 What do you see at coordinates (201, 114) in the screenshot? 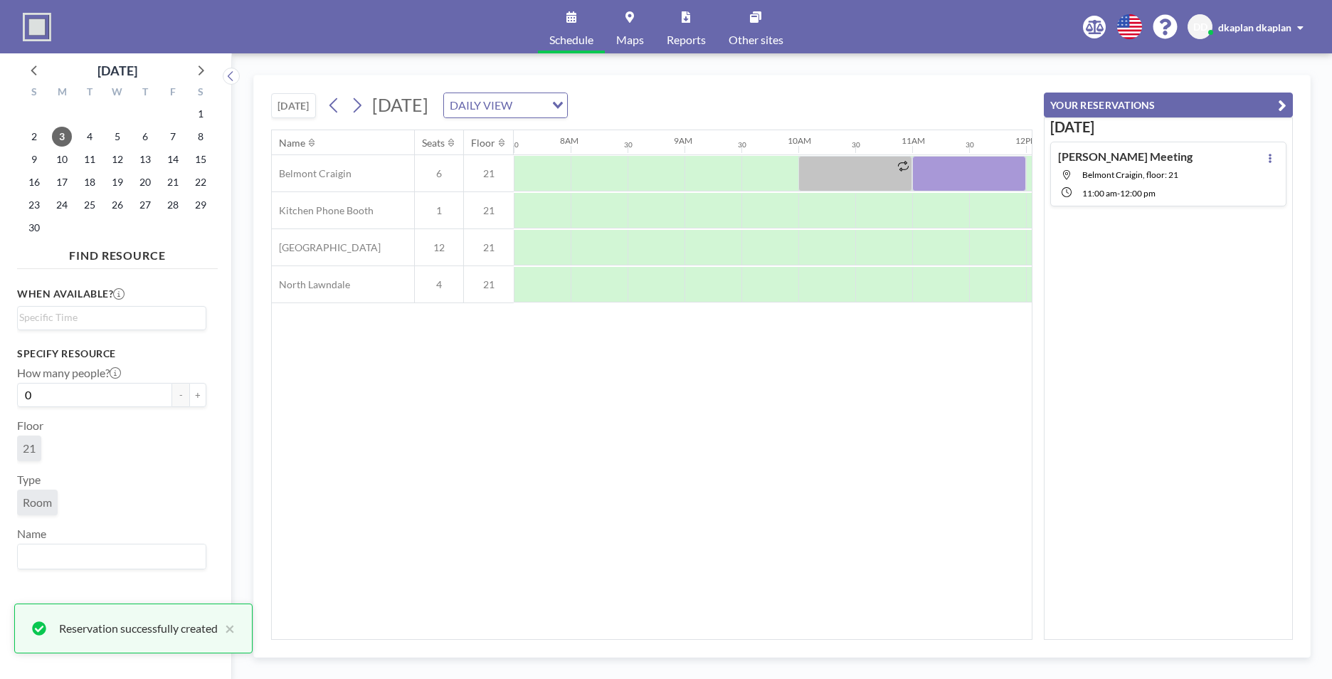
I see `span: Saturday, November 1, 2025` at bounding box center [201, 114].